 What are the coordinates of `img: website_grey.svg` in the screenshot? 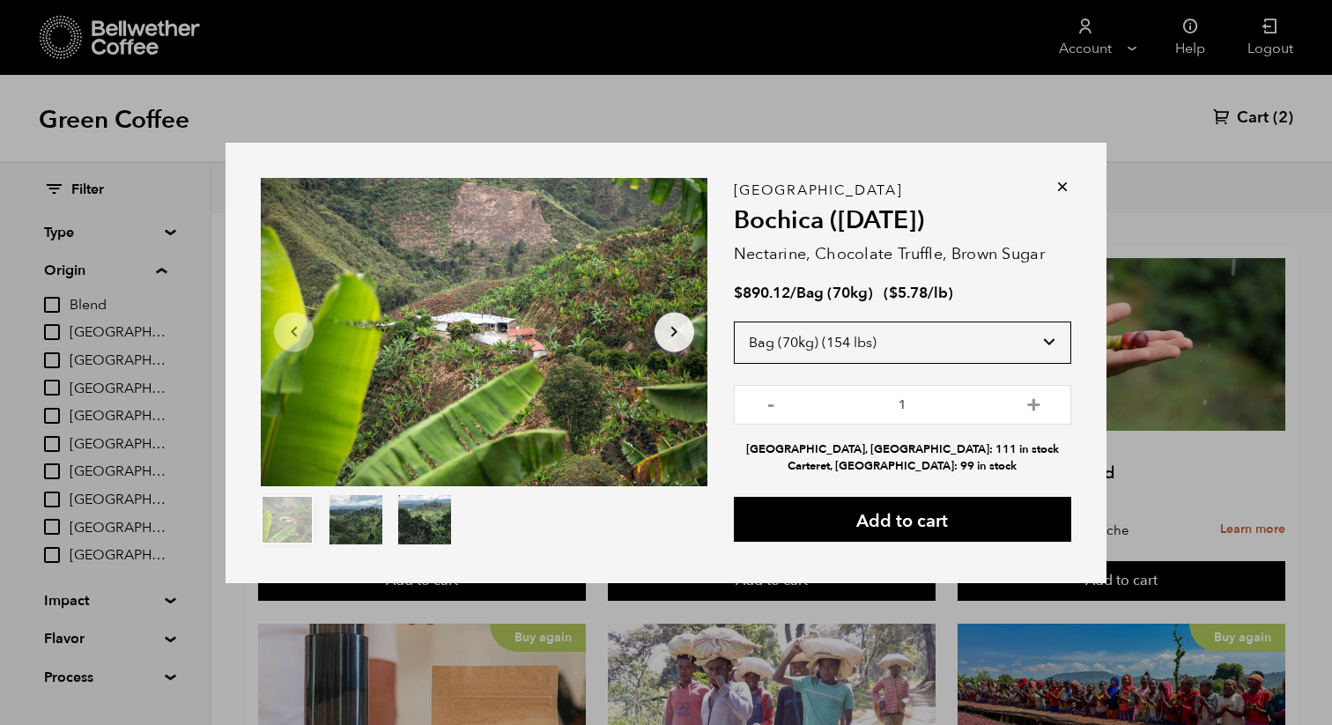 It's located at (35, 53).